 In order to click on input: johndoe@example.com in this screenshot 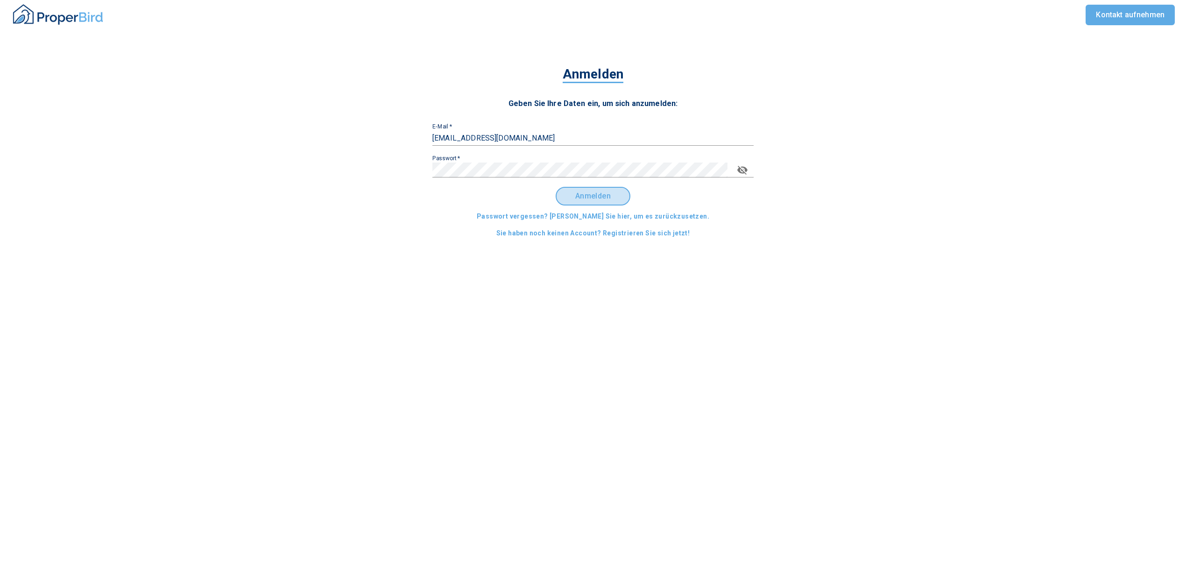, I will do `click(593, 138)`.